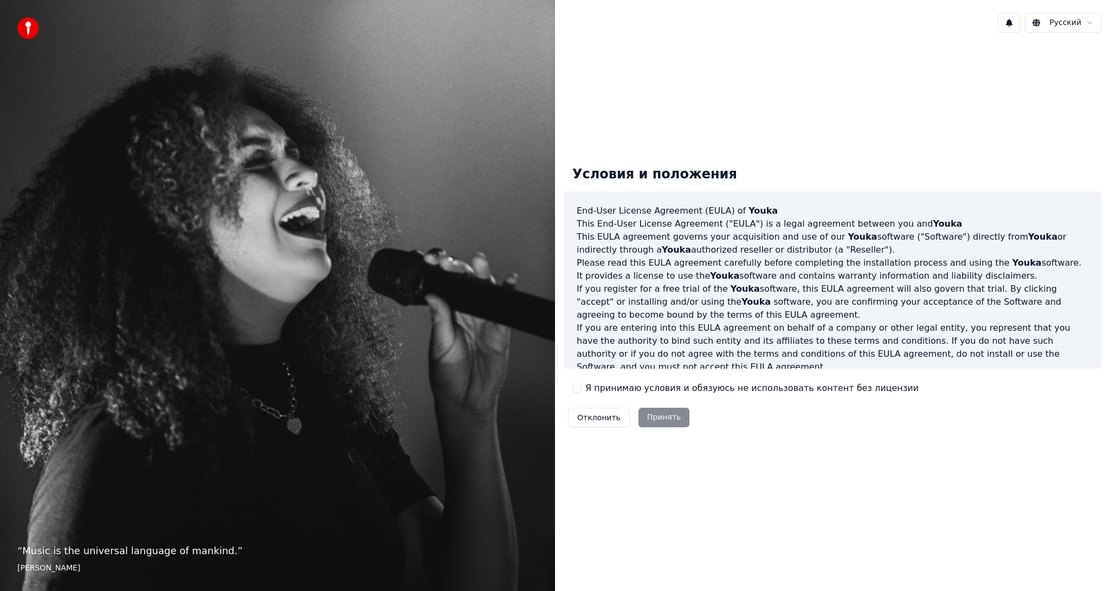 The height and width of the screenshot is (591, 1110). I want to click on p: Please read this EULA agreement carefully before completing the installation process and using th..., so click(832, 269).